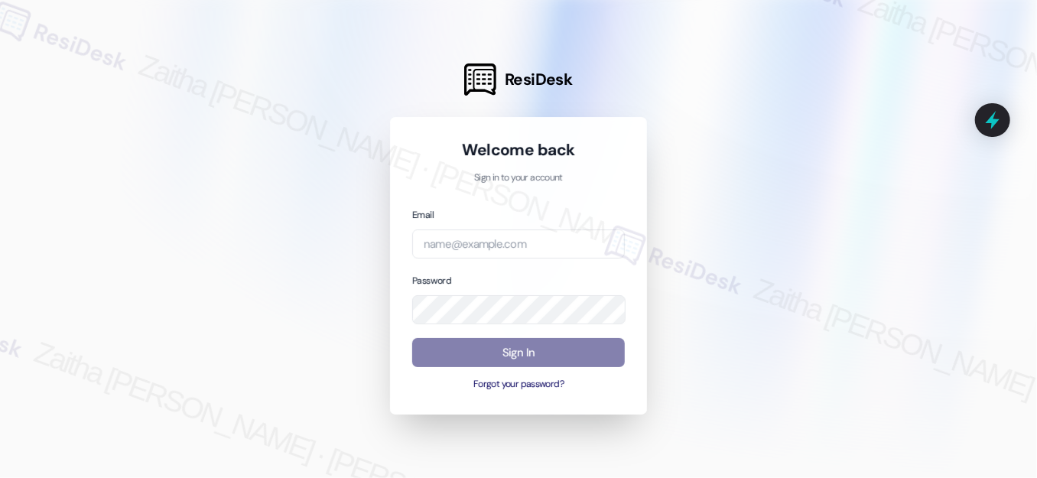  What do you see at coordinates (519, 353) in the screenshot?
I see `button: Sign In` at bounding box center [519, 353].